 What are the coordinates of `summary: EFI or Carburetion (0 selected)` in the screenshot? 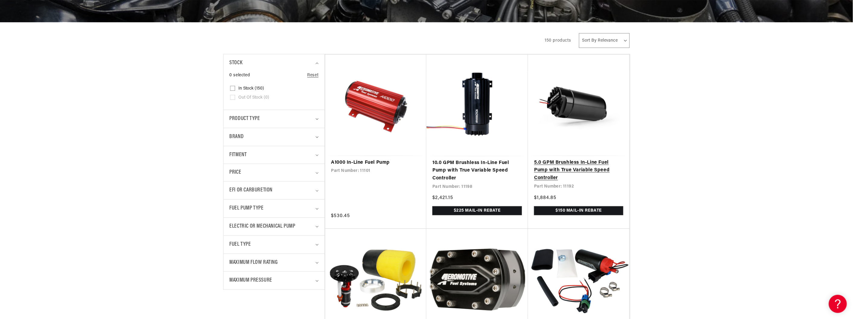 It's located at (274, 190).